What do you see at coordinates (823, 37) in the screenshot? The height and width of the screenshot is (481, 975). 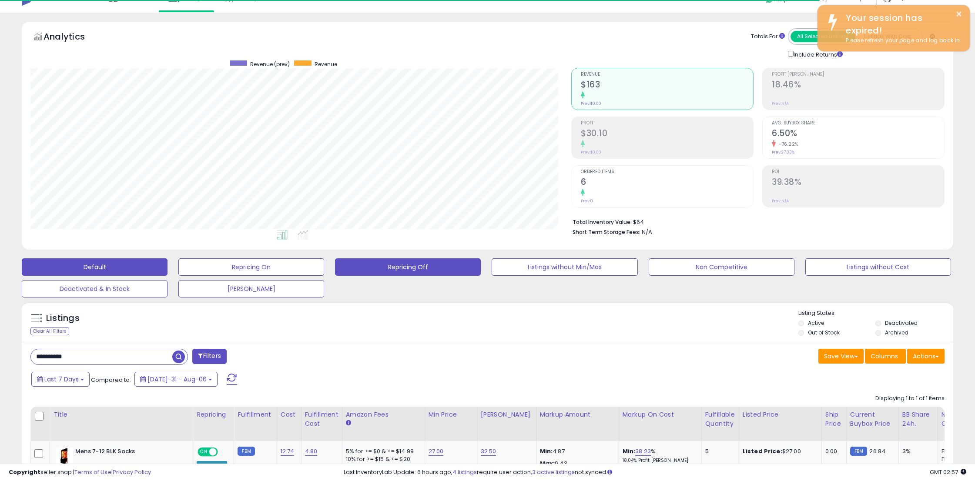 I see `button: All Selected Listings` at bounding box center [823, 37].